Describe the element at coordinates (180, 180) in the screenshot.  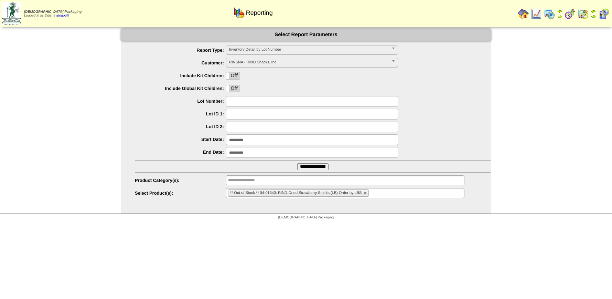
I see `label: Product Category(s):` at that location.